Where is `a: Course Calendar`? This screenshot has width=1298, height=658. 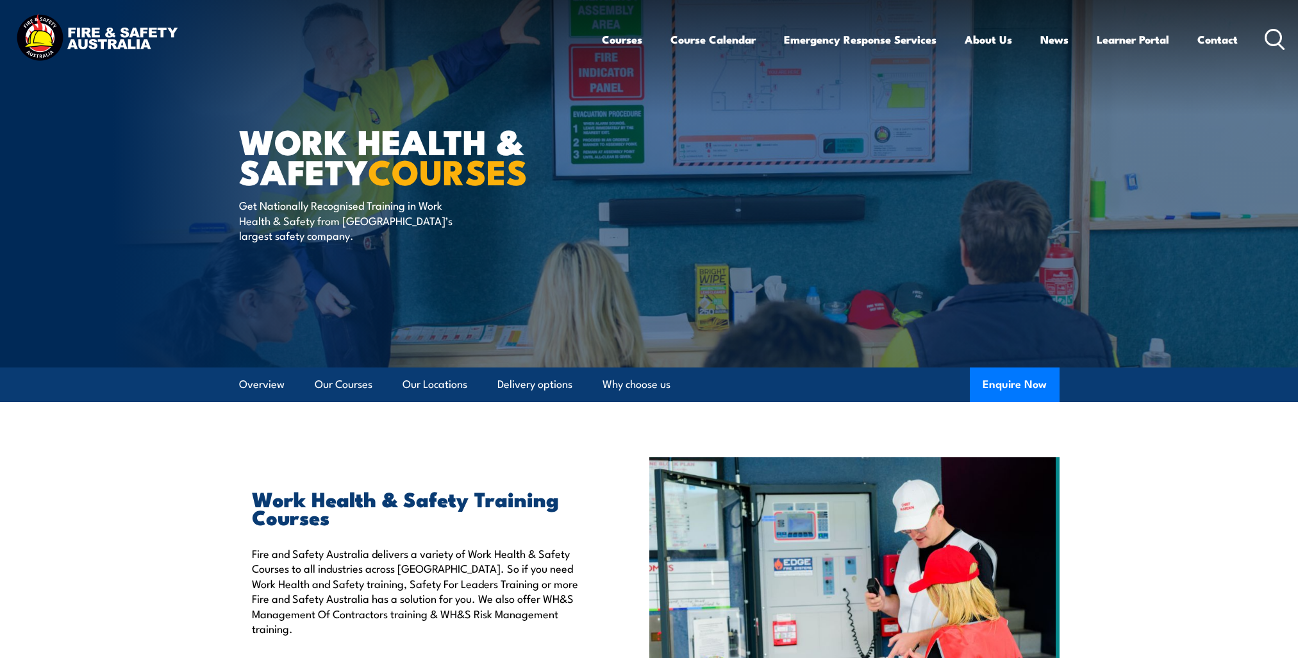 a: Course Calendar is located at coordinates (713, 39).